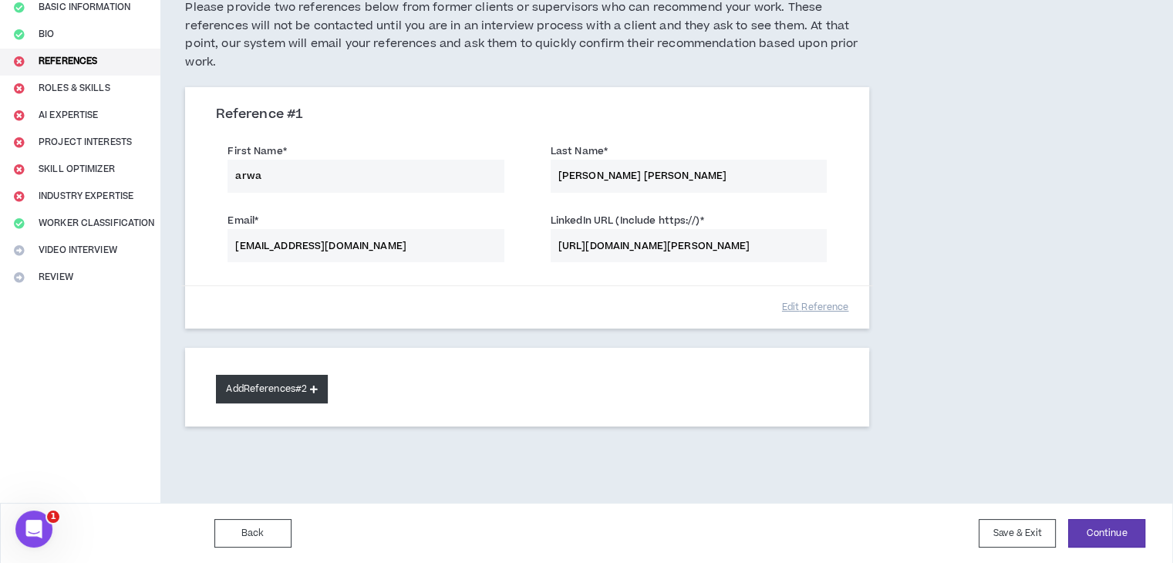 The width and height of the screenshot is (1173, 563). I want to click on span: 1, so click(53, 517).